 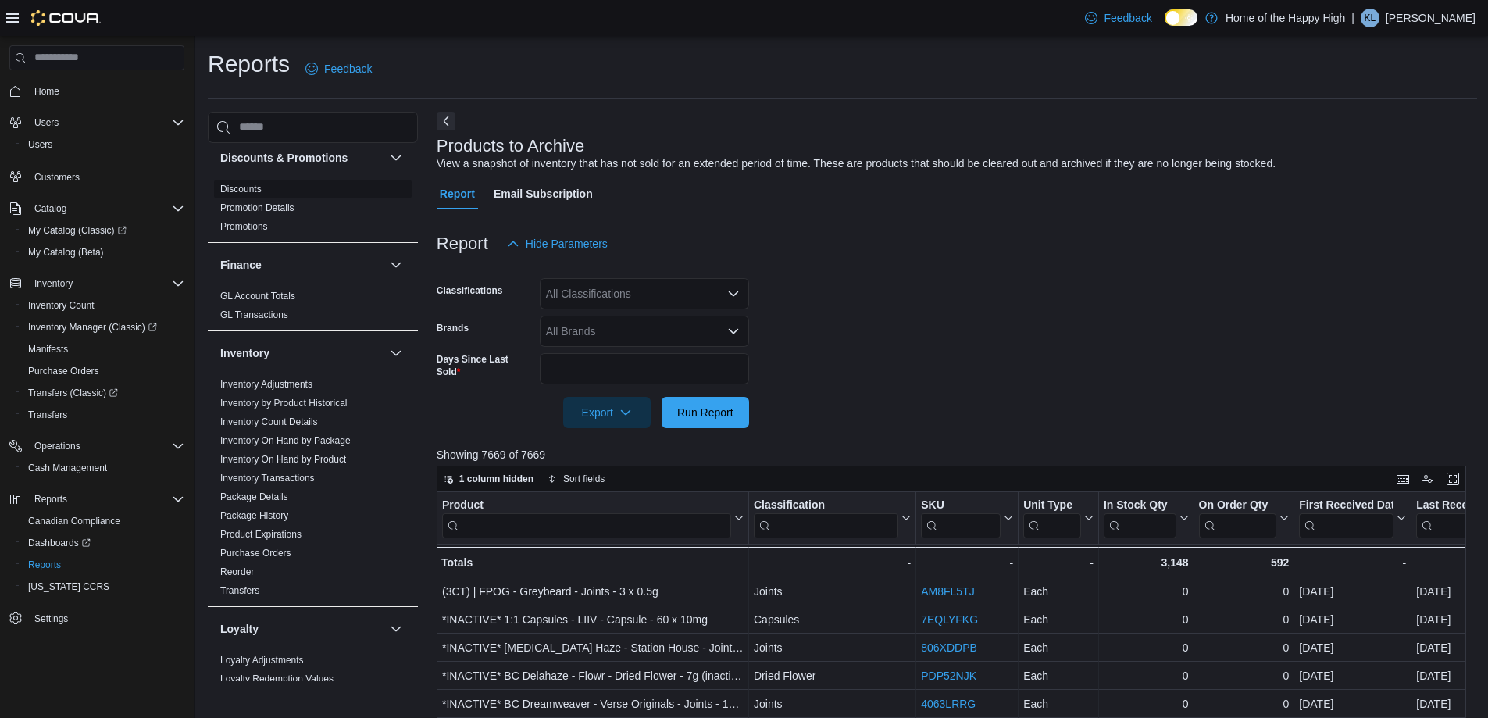 I want to click on span: Hide Parameters, so click(x=566, y=244).